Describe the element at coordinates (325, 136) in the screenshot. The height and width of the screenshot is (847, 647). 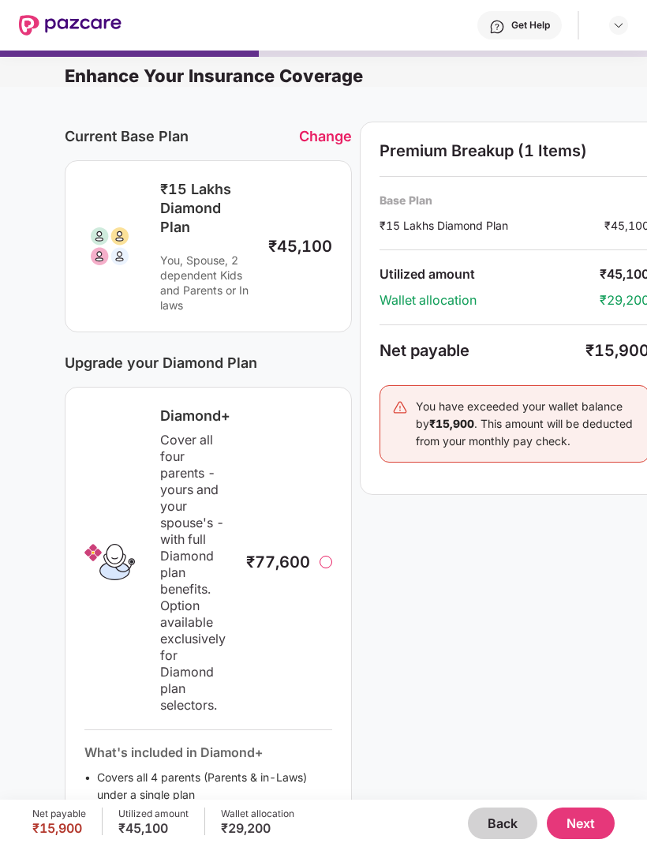
I see `div: Change` at that location.